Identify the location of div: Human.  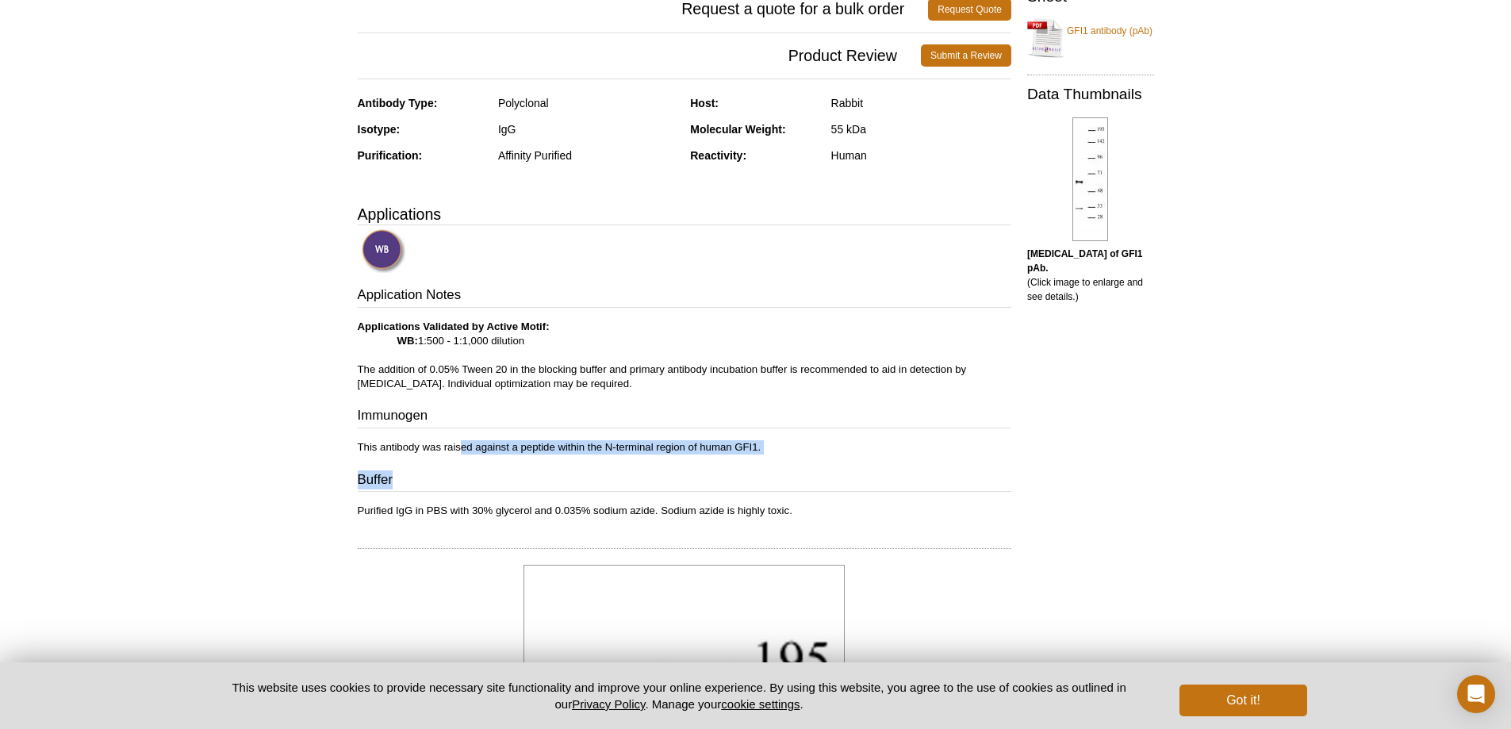
(921, 155).